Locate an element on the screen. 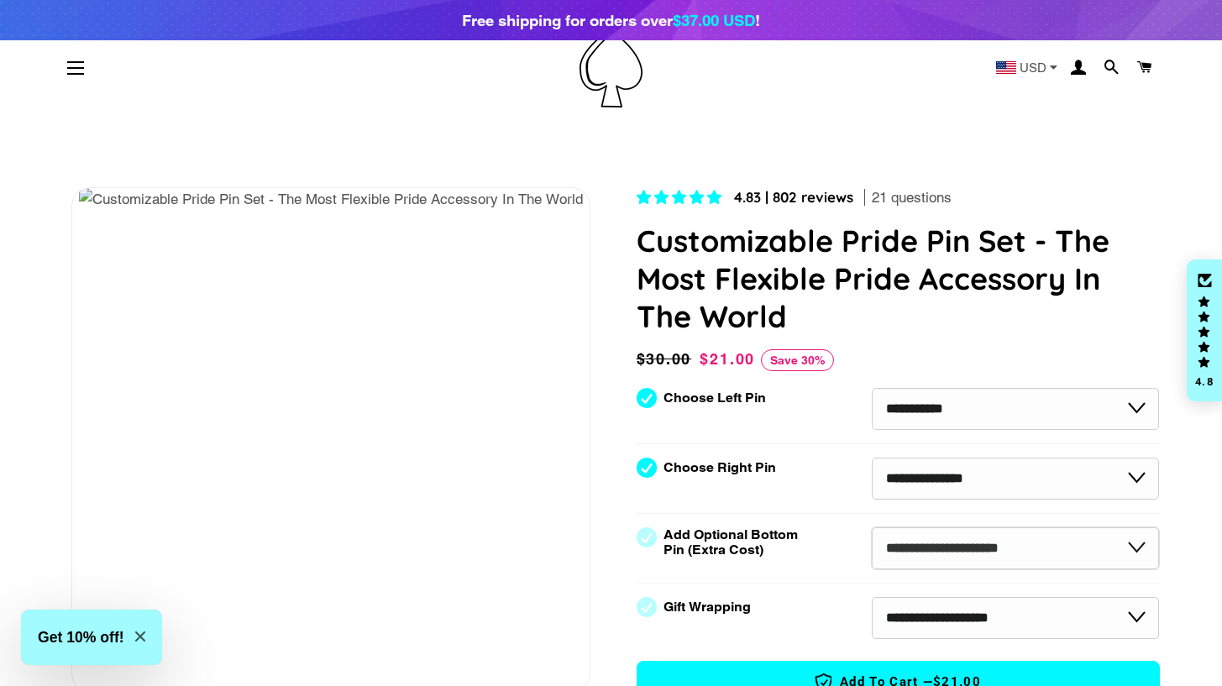 The width and height of the screenshot is (1222, 686). div: 6 / 7 is located at coordinates (331, 202).